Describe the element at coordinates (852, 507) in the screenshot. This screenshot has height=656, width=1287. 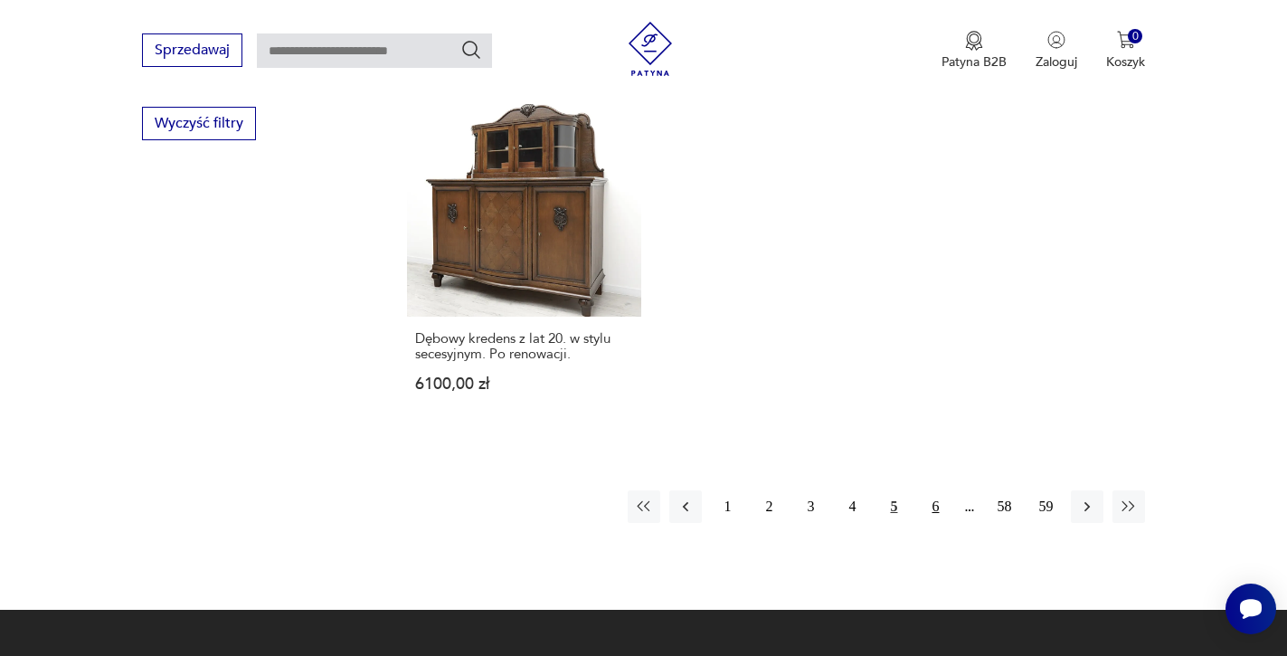
I see `button: 4` at that location.